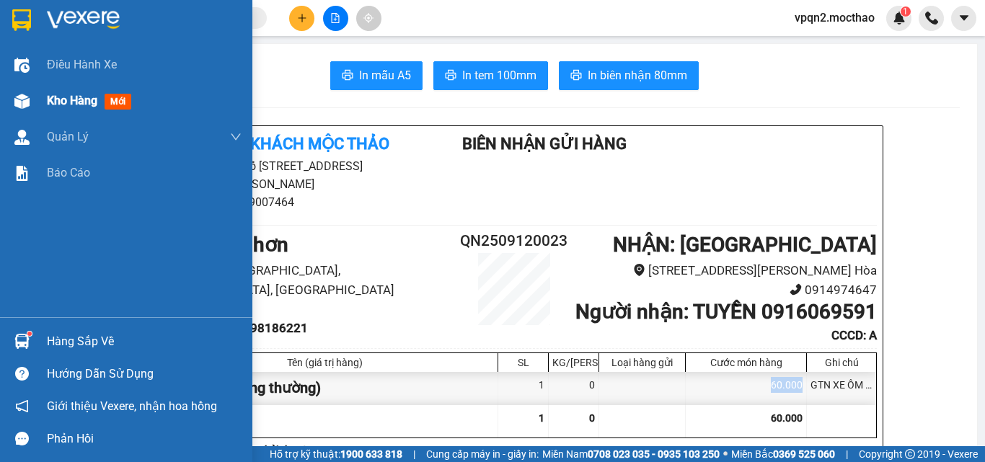  I want to click on div: 1, so click(523, 388).